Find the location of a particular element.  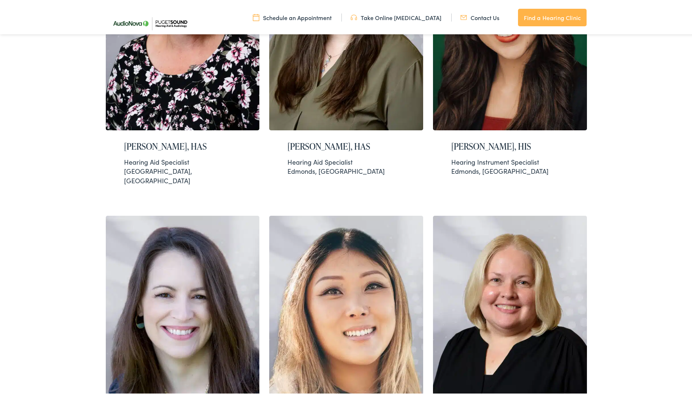

div: Hearing Instrument Specialist is located at coordinates (510, 160).